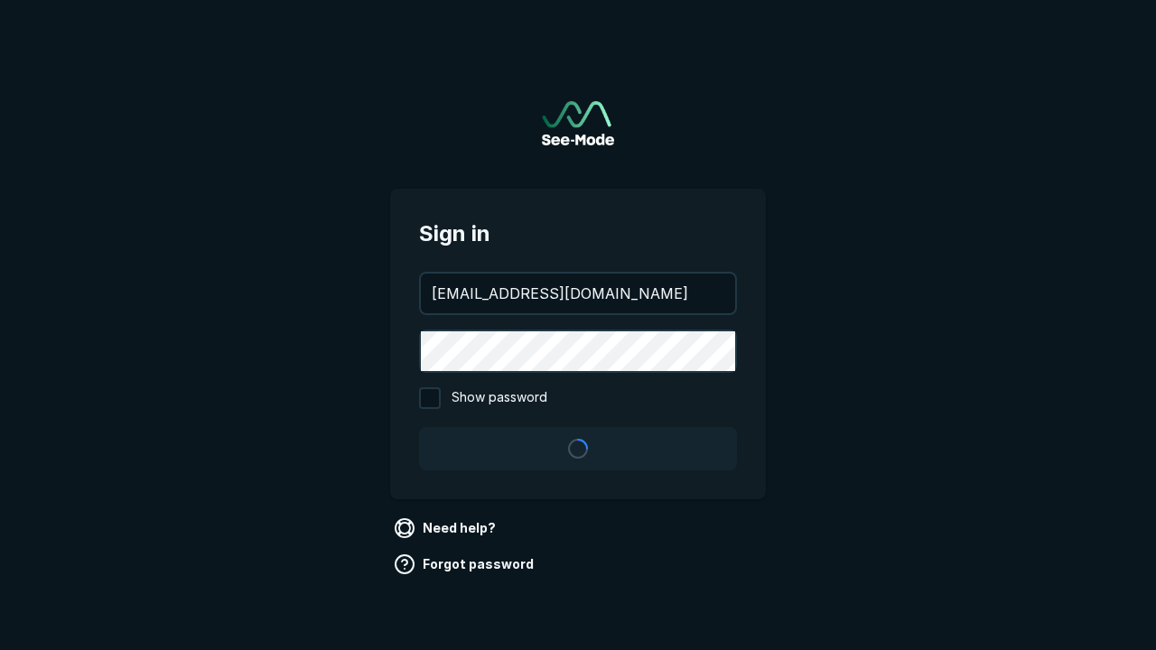 Image resolution: width=1156 pixels, height=650 pixels. Describe the element at coordinates (578, 234) in the screenshot. I see `span: Sign in` at that location.